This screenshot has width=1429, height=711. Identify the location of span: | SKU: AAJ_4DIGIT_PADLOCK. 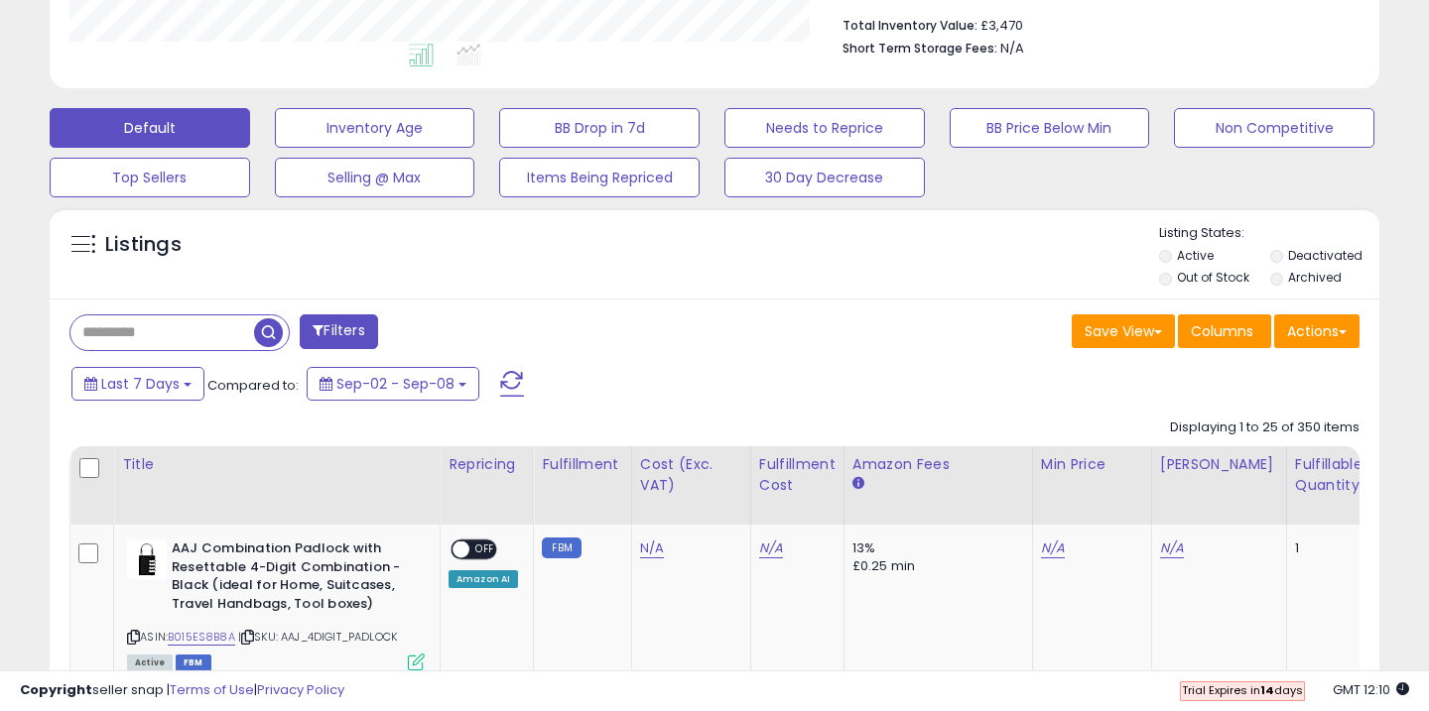
(318, 637).